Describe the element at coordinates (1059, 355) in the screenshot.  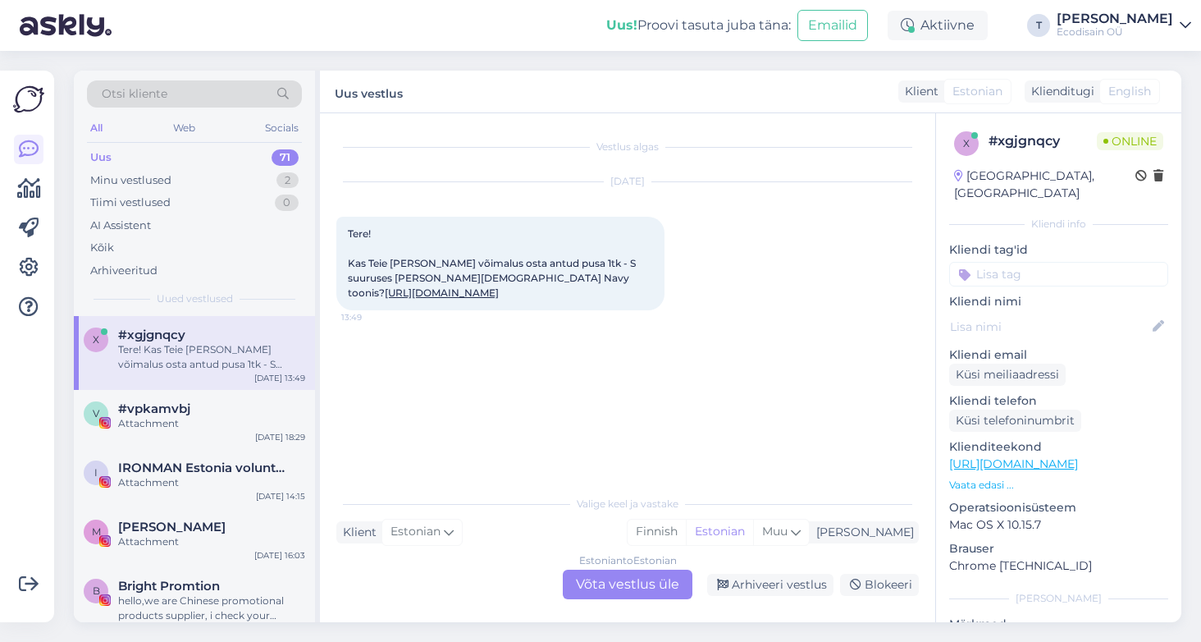
I see `p: Kliendi email` at that location.